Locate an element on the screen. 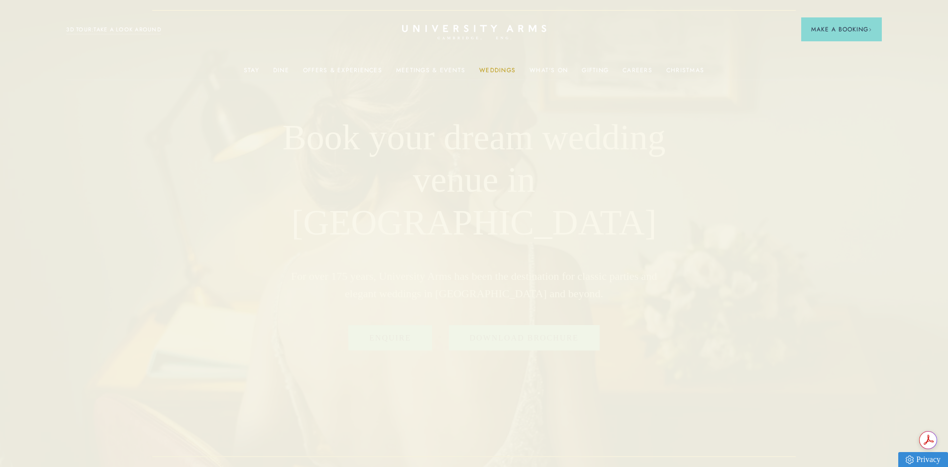 Image resolution: width=948 pixels, height=467 pixels. p: For over 175 years, University Arms has been the destination for classic parties and elegant wedd... is located at coordinates (474, 285).